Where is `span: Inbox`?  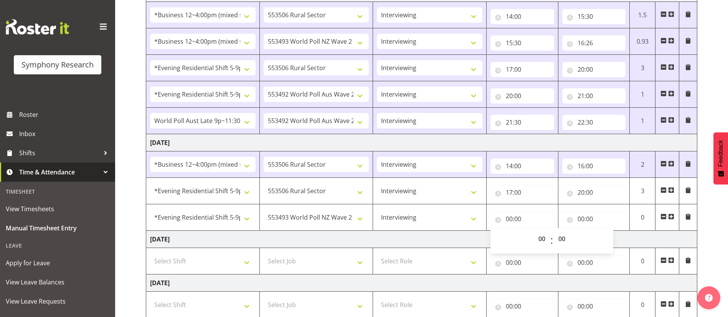 span: Inbox is located at coordinates (65, 134).